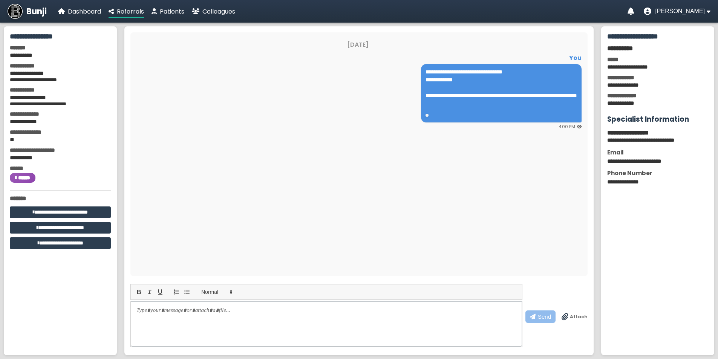 The height and width of the screenshot is (359, 718). Describe the element at coordinates (187, 292) in the screenshot. I see `button: list: bullet` at that location.